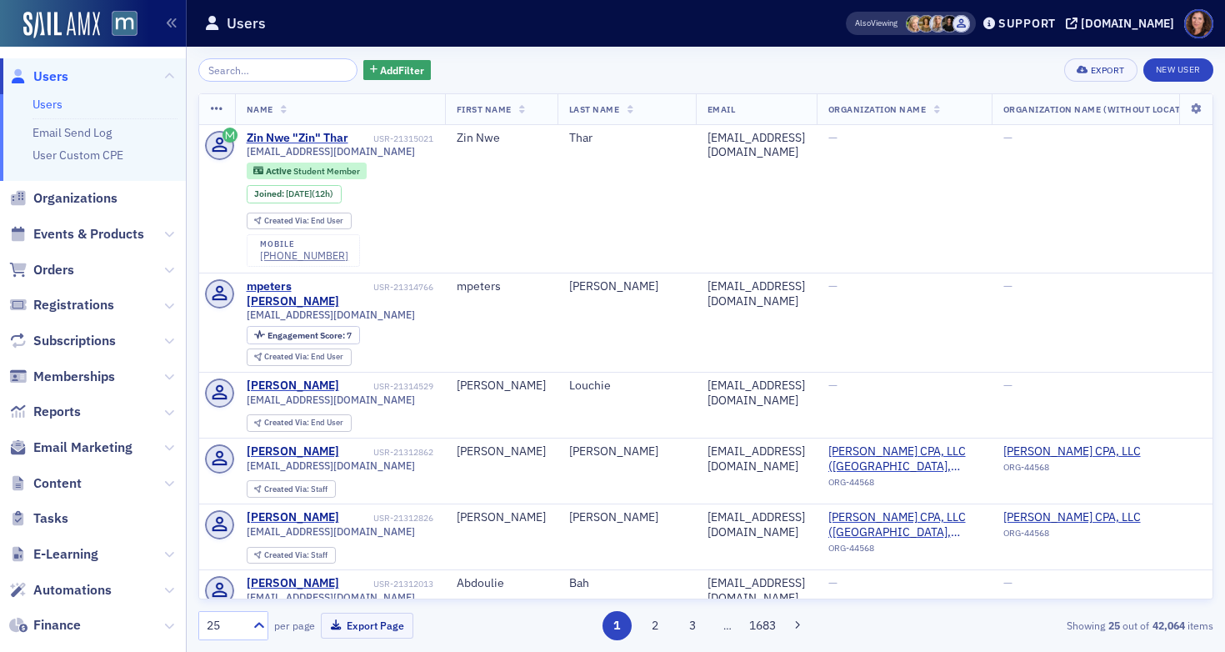 This screenshot has height=652, width=1225. What do you see at coordinates (73, 590) in the screenshot?
I see `span: Automations` at bounding box center [73, 590].